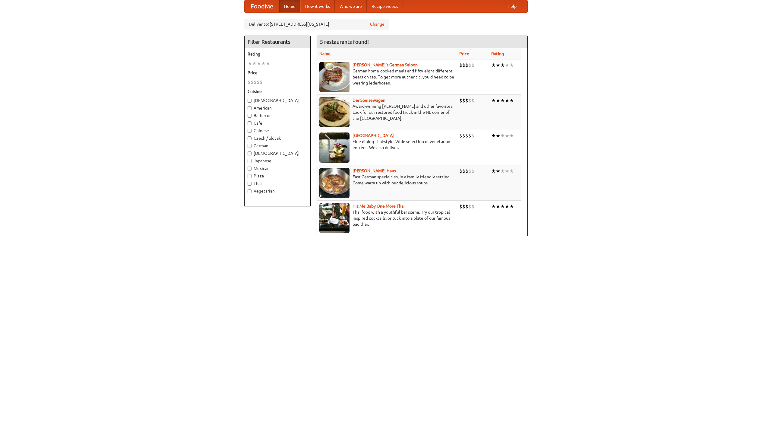 Image resolution: width=772 pixels, height=427 pixels. I want to click on ng-pluralize: 5 restaurants found!, so click(345, 42).